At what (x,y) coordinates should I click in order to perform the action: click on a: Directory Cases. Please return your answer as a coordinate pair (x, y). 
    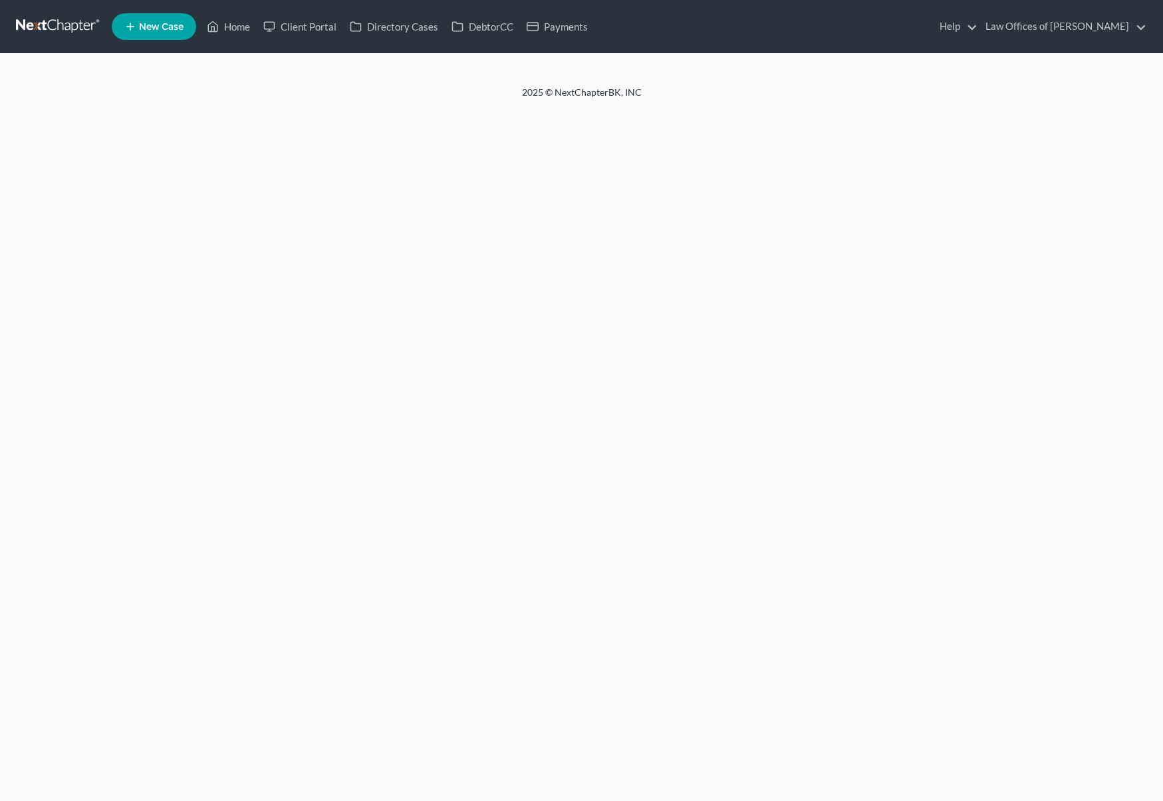
    Looking at the image, I should click on (394, 27).